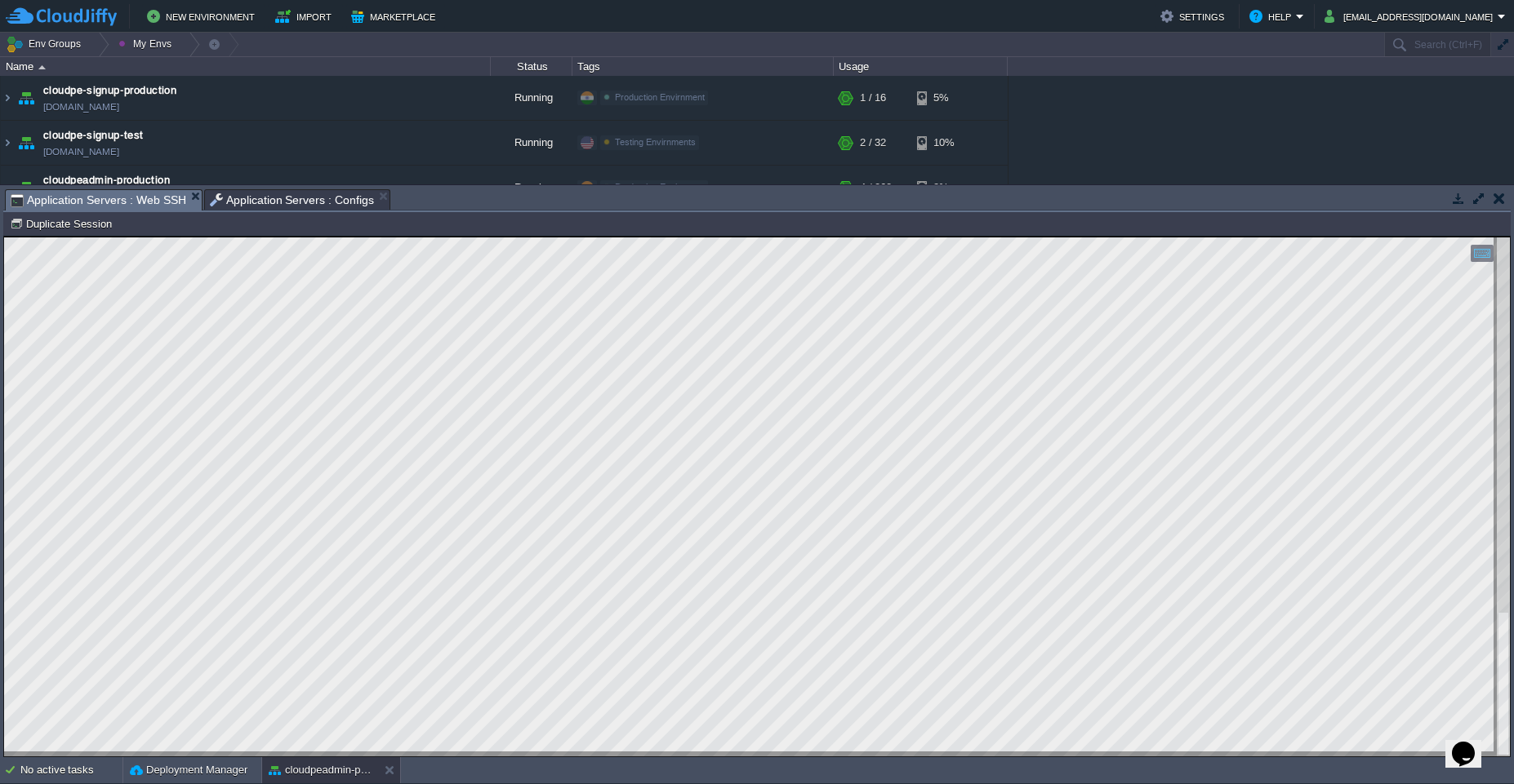 The width and height of the screenshot is (1514, 784). I want to click on button: Settings, so click(1194, 17).